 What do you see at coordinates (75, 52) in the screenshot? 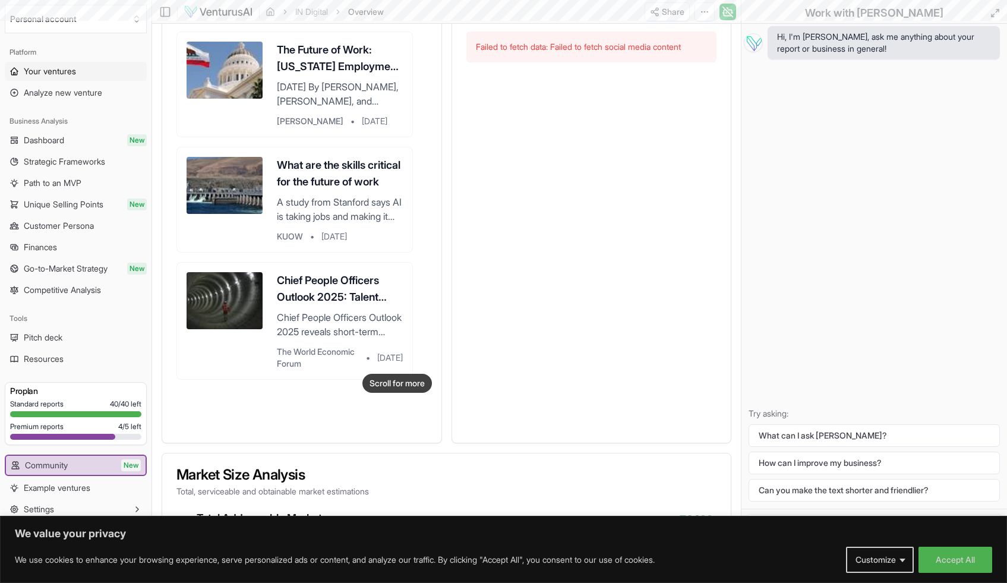
I see `div: Platform` at bounding box center [75, 52].